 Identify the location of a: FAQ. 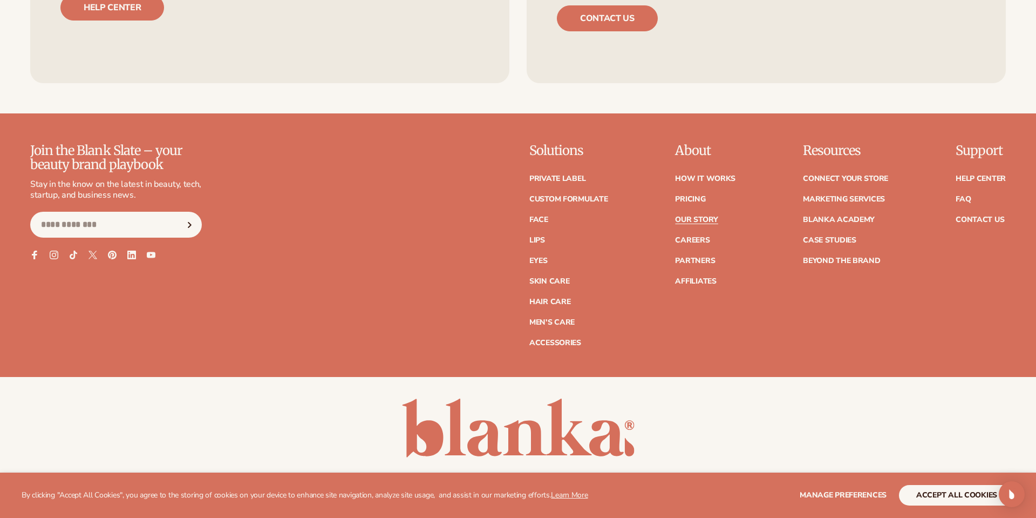
(963, 199).